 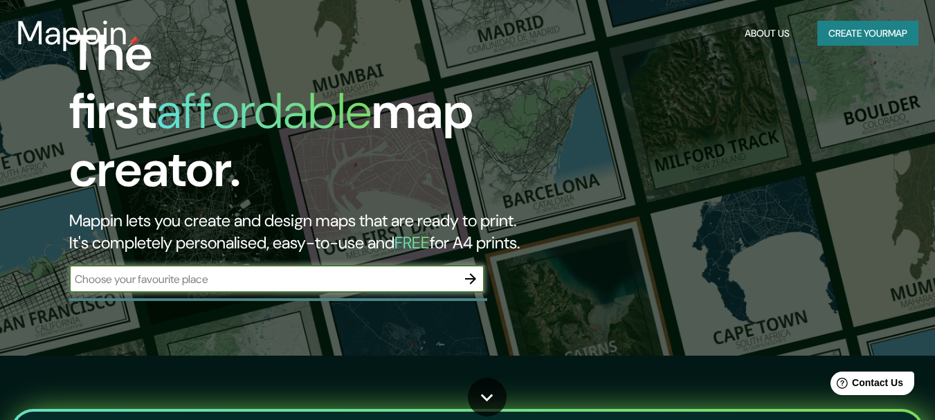 I want to click on input: Choose your favourite place, so click(x=263, y=279).